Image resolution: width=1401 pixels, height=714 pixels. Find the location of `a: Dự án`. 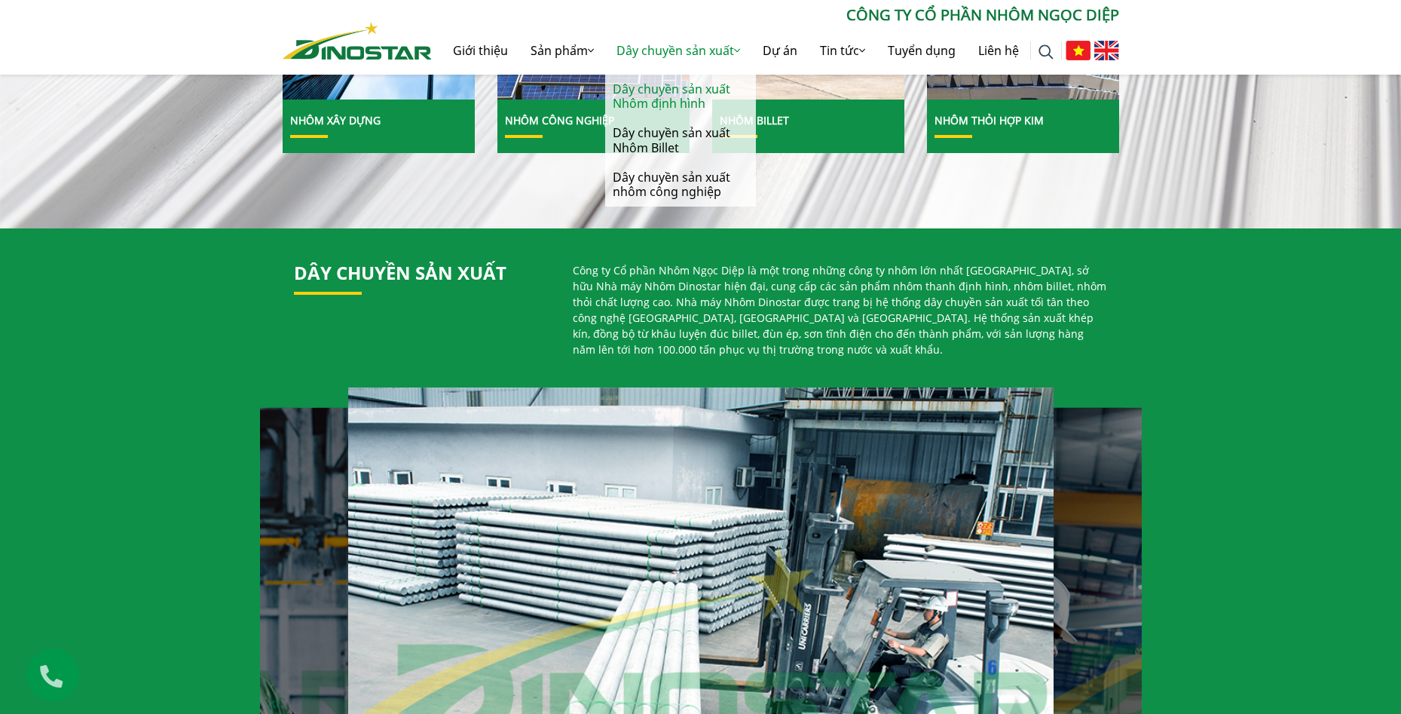

a: Dự án is located at coordinates (780, 51).